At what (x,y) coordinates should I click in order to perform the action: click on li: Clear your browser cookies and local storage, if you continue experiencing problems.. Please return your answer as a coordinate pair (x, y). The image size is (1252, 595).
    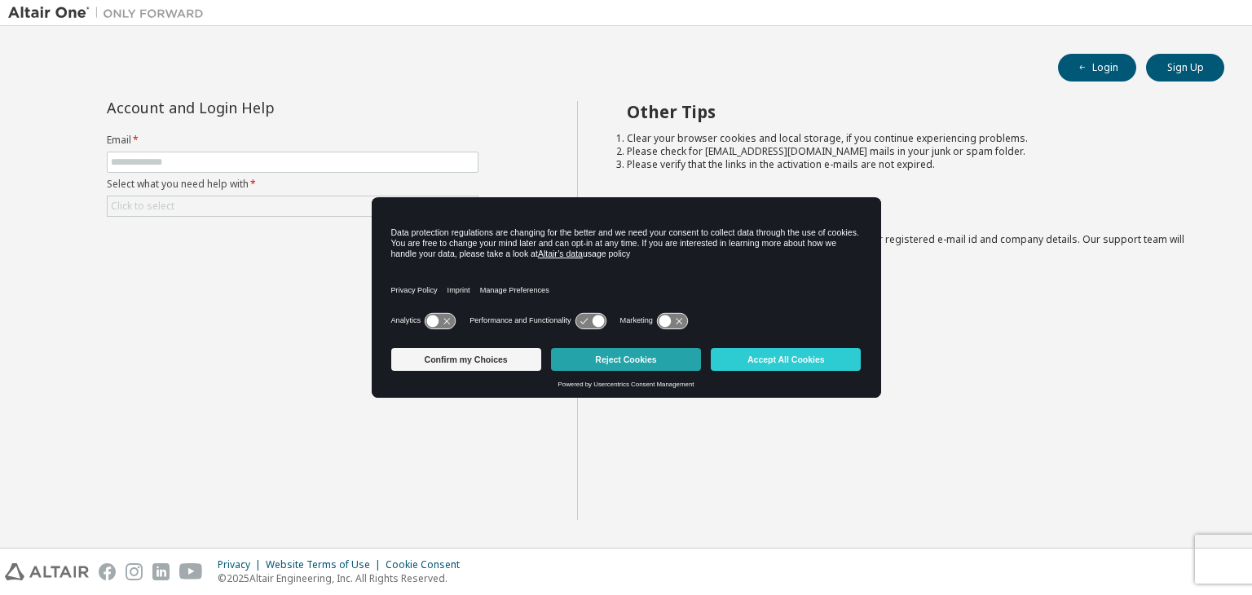
    Looking at the image, I should click on (911, 139).